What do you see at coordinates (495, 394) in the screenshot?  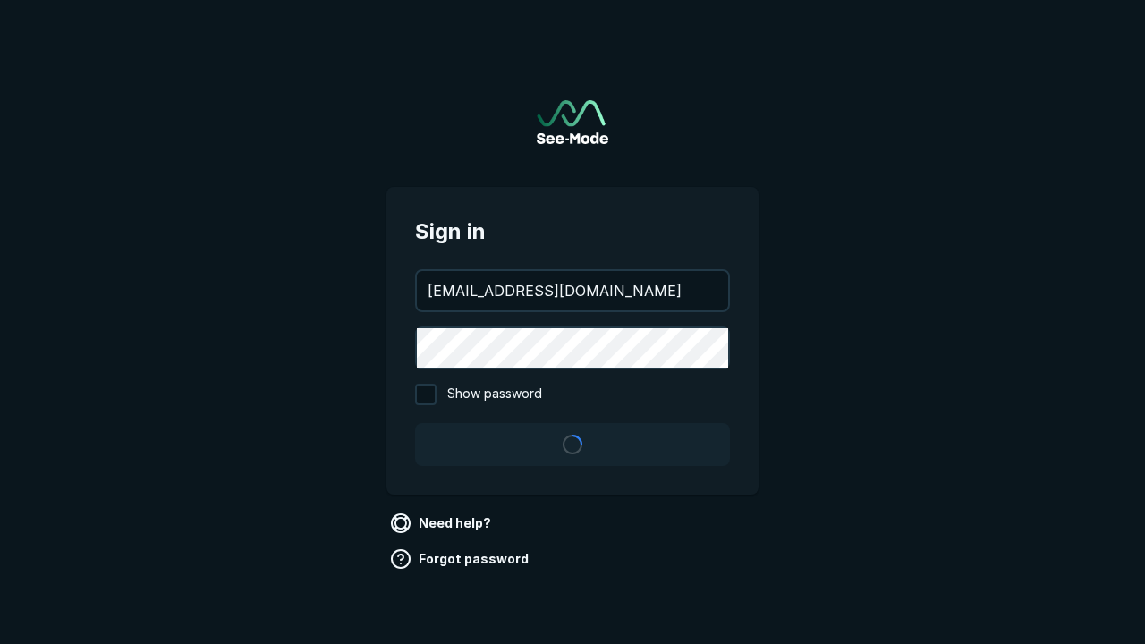 I see `span: Show password` at bounding box center [495, 394].